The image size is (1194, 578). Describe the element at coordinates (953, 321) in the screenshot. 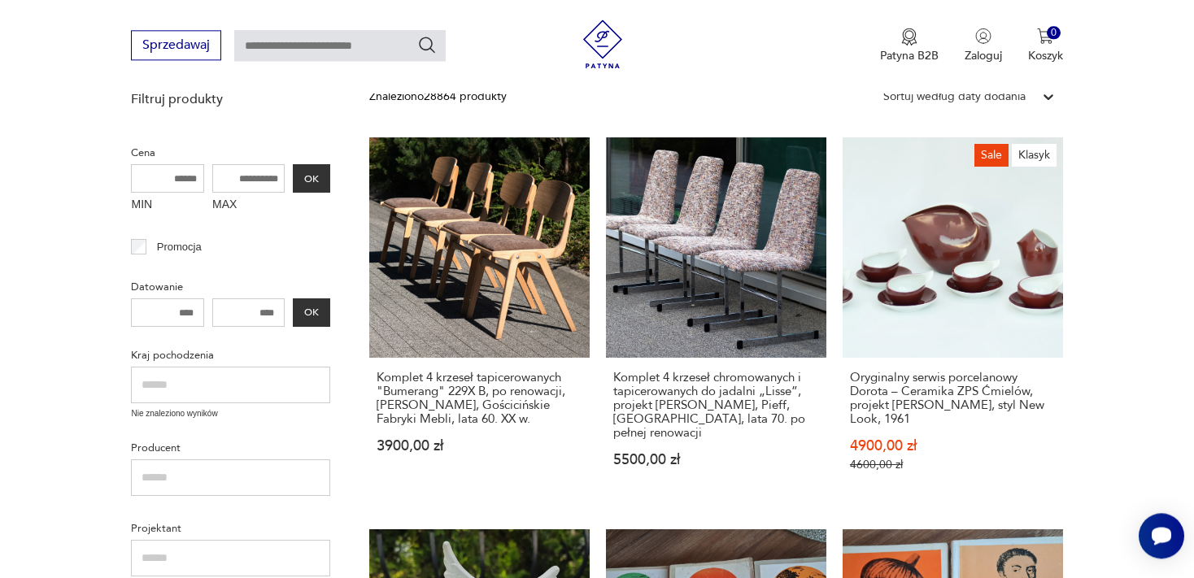

I see `a: SaleKlasykOryginalny serwis porcelanowy Dorota – Ceramika ZPS Ćmielów, projekt Lubomir Tomaszewsk...` at that location.